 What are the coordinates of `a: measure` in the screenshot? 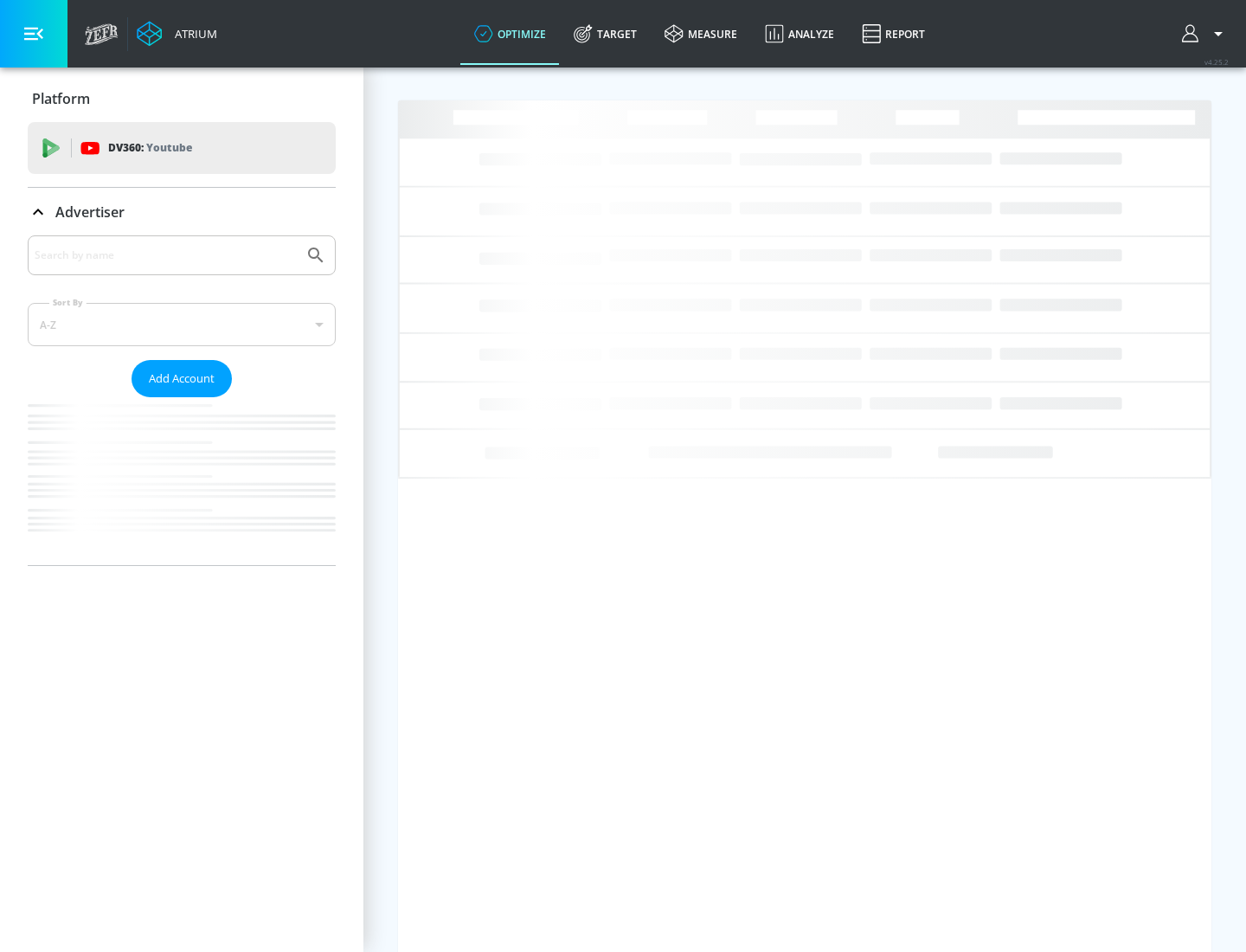 It's located at (701, 34).